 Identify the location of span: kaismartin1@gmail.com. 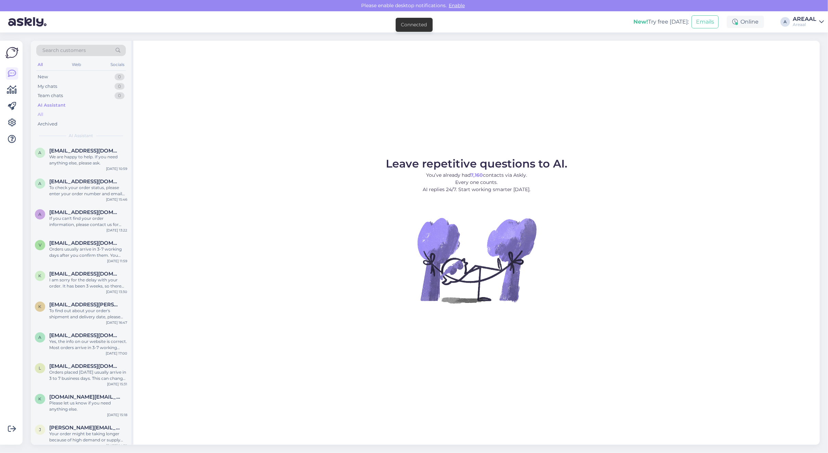
(85, 274).